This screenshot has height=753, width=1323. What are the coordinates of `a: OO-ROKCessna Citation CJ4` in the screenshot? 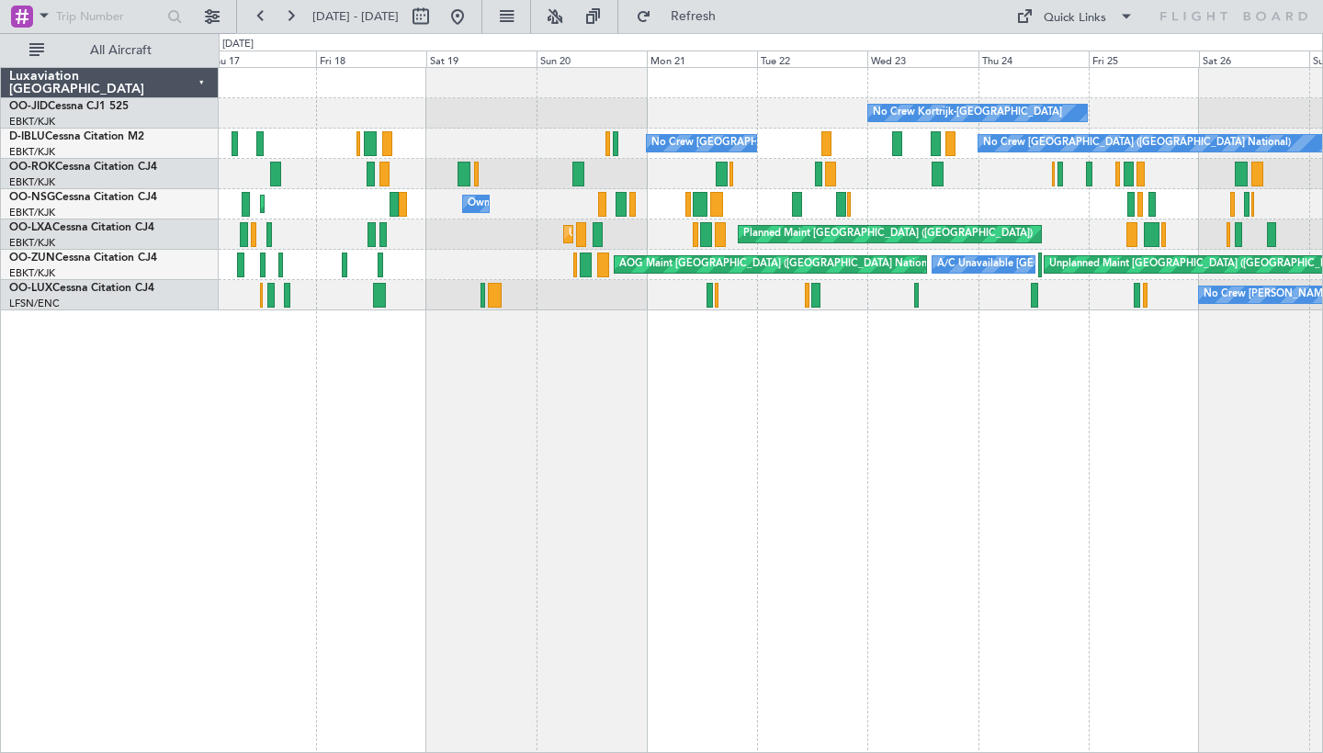 It's located at (83, 167).